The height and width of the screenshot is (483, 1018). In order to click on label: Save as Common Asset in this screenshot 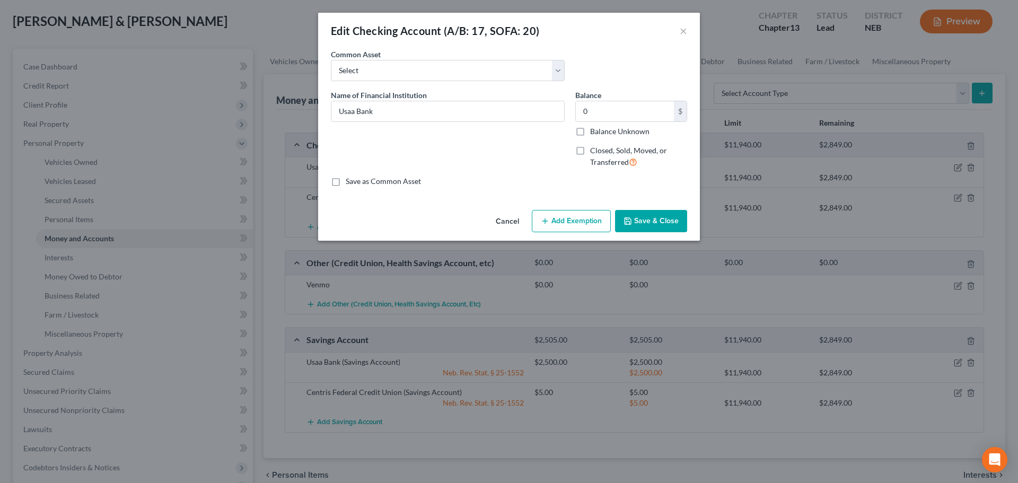, I will do `click(384, 181)`.